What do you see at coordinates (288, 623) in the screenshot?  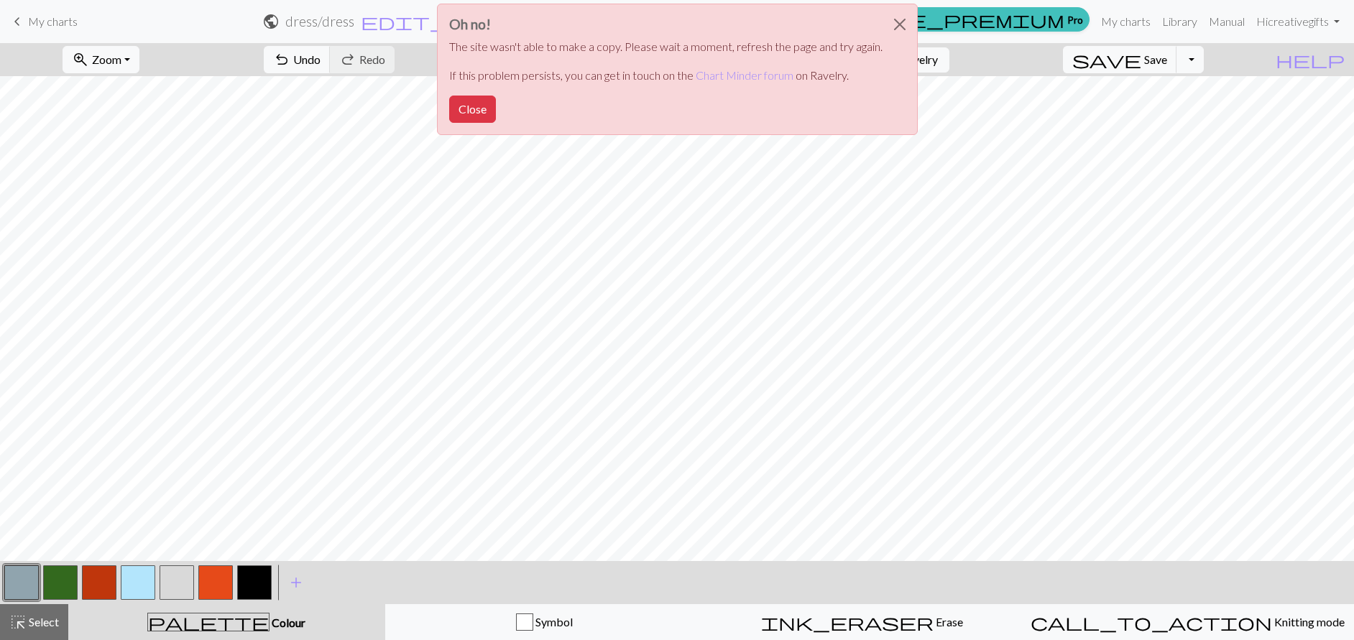 I see `span: Colour` at bounding box center [288, 623].